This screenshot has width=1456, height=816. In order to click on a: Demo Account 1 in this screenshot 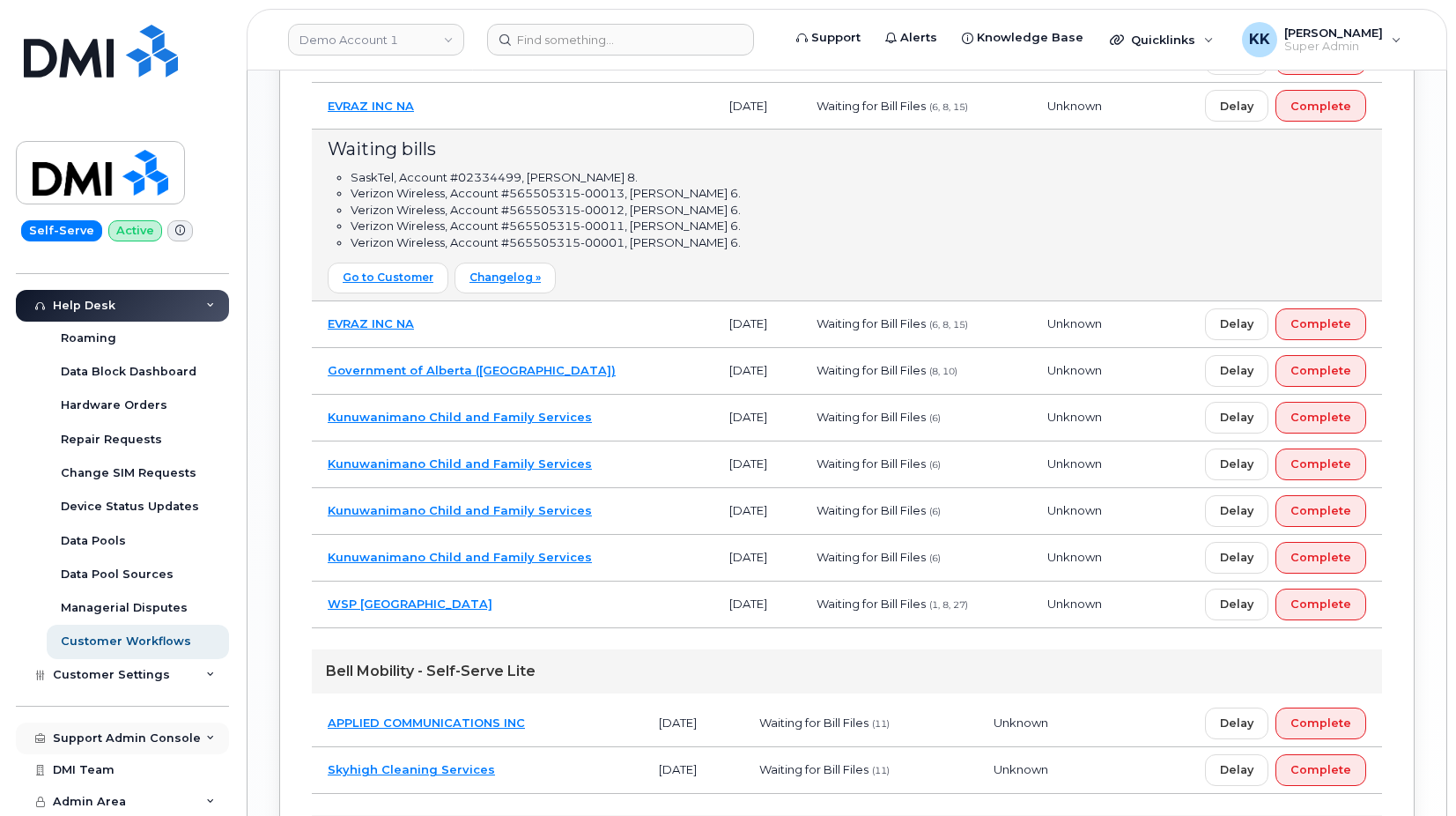, I will do `click(376, 40)`.